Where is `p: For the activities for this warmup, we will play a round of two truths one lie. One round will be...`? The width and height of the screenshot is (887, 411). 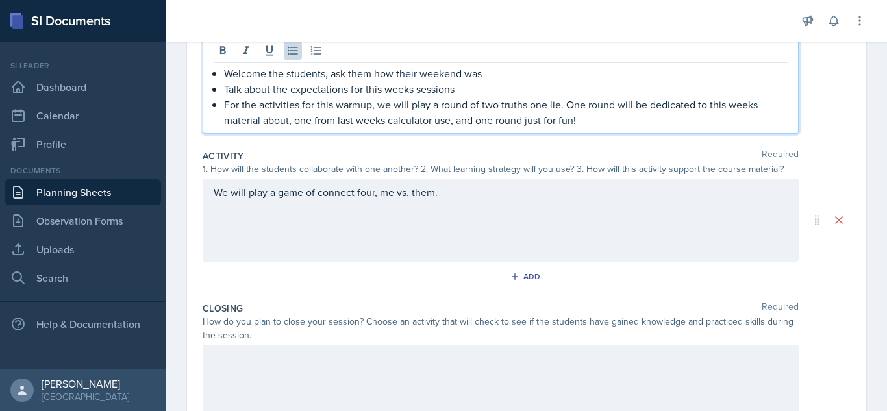
p: For the activities for this warmup, we will play a round of two truths one lie. One round will be... is located at coordinates (506, 112).